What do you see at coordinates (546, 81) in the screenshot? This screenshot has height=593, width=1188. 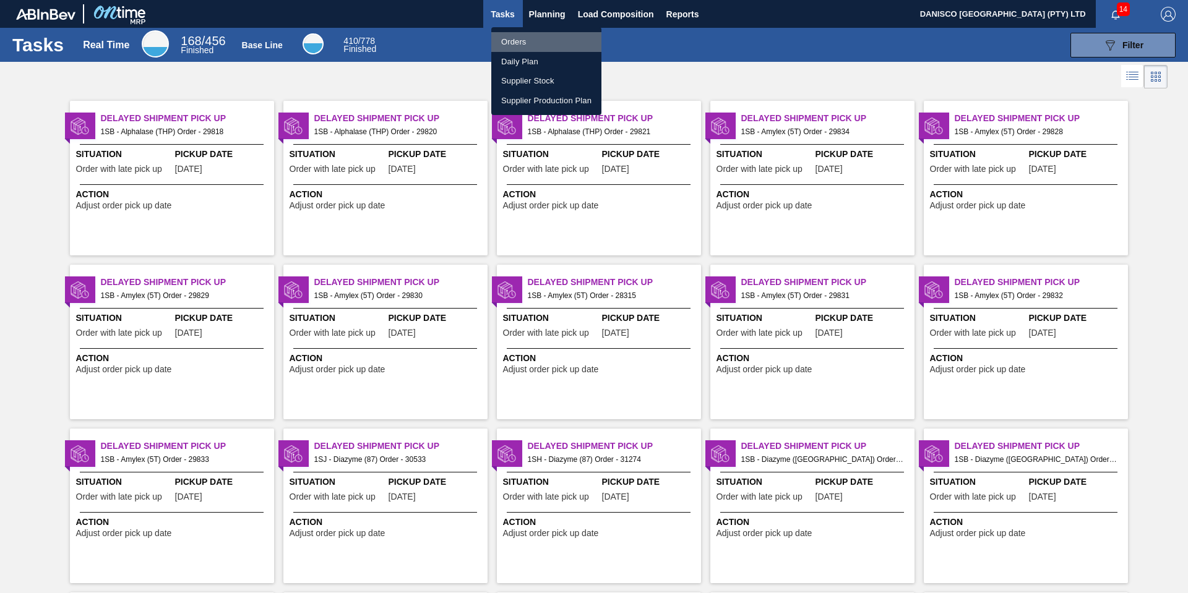 I see `li: Supplier Stock` at bounding box center [546, 81].